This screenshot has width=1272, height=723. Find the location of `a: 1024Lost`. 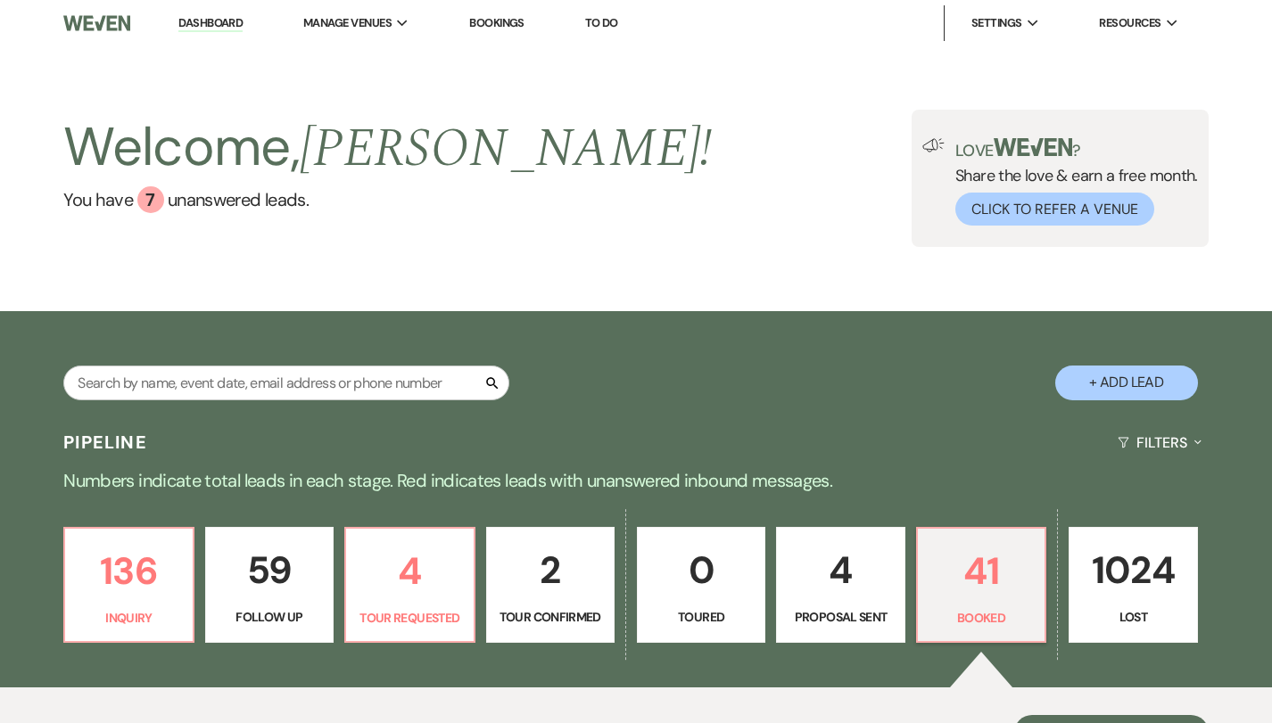

a: 1024Lost is located at coordinates (1133, 585).